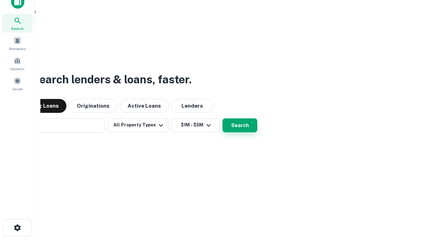 Image resolution: width=445 pixels, height=250 pixels. I want to click on div: Chat Widget, so click(428, 212).